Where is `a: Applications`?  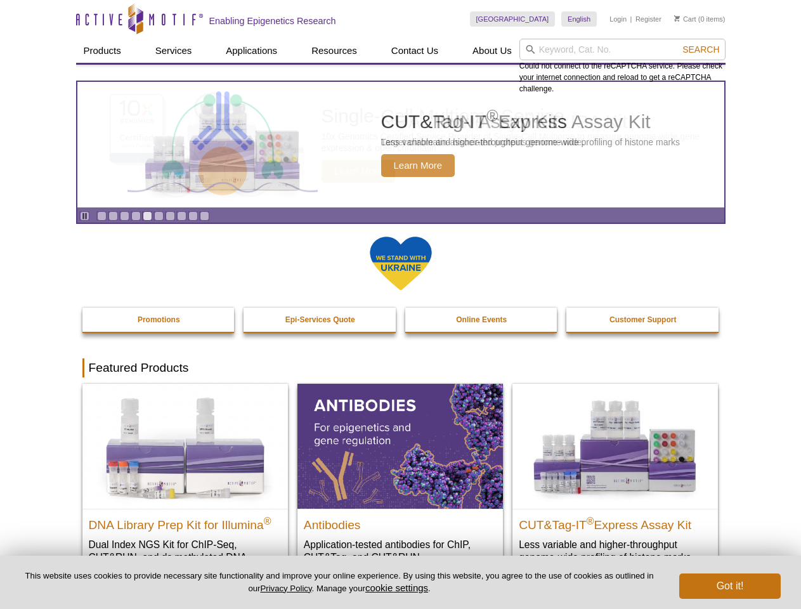
a: Applications is located at coordinates (251, 51).